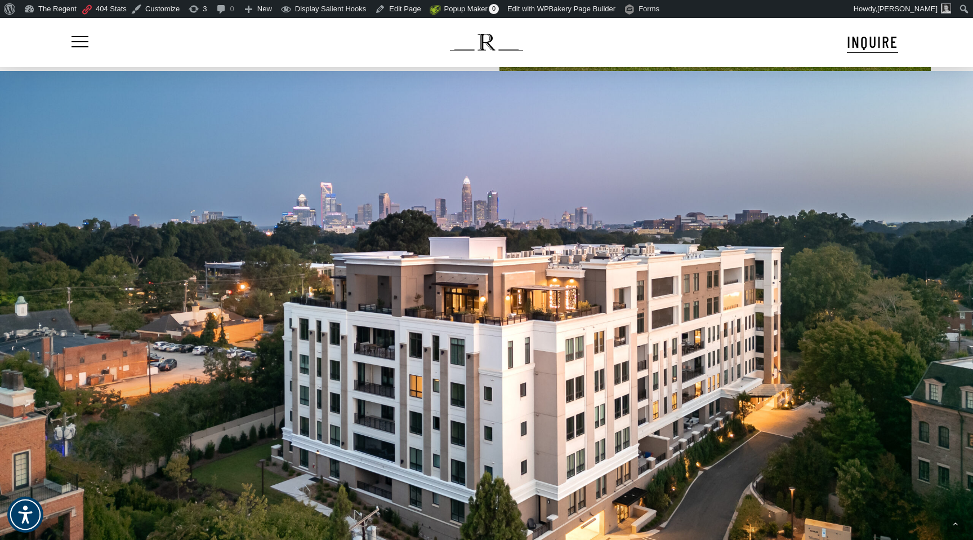  I want to click on img: The Regent, so click(486, 42).